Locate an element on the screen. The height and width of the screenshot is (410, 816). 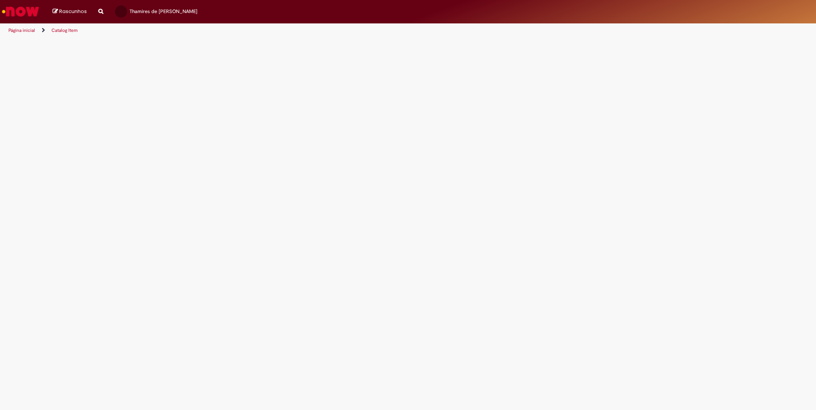
ul: Trilhas de página is located at coordinates (272, 30).